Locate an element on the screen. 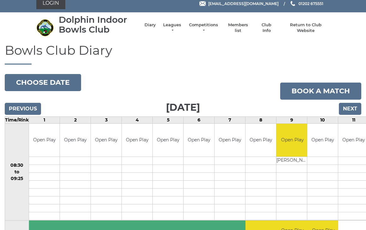  td: 1 is located at coordinates (45, 120).